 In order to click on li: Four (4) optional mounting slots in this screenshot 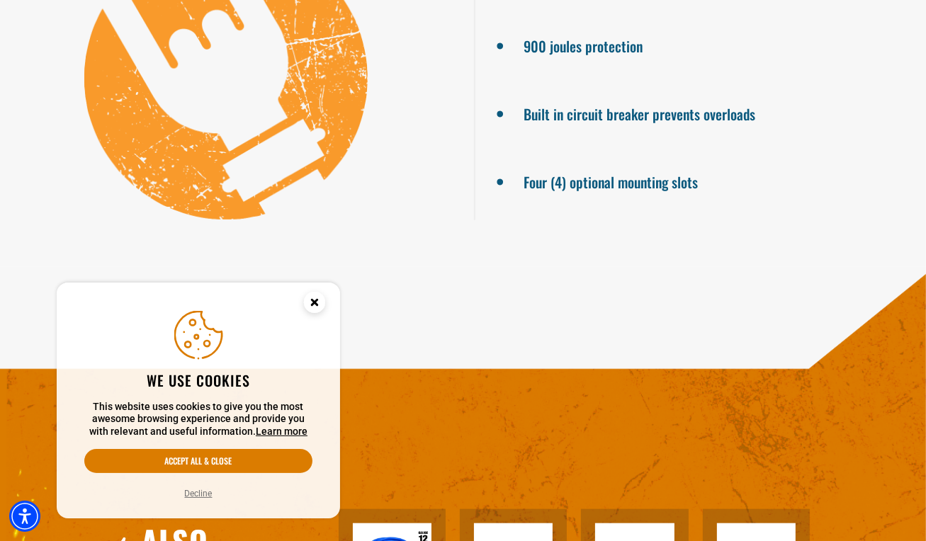, I will do `click(700, 181)`.